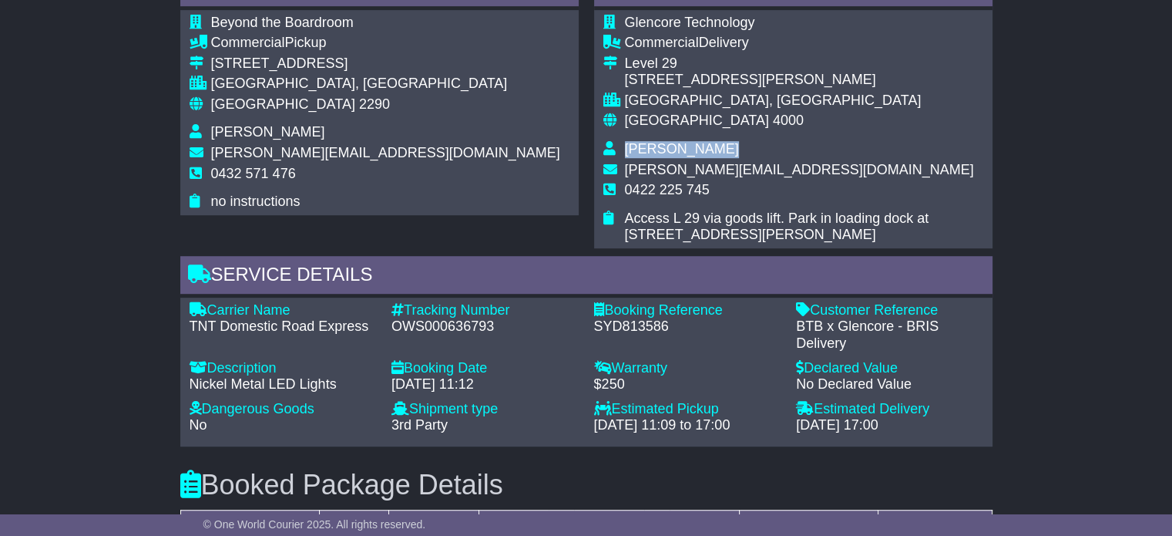  What do you see at coordinates (890, 311) in the screenshot?
I see `div: Customer Reference` at bounding box center [890, 311].